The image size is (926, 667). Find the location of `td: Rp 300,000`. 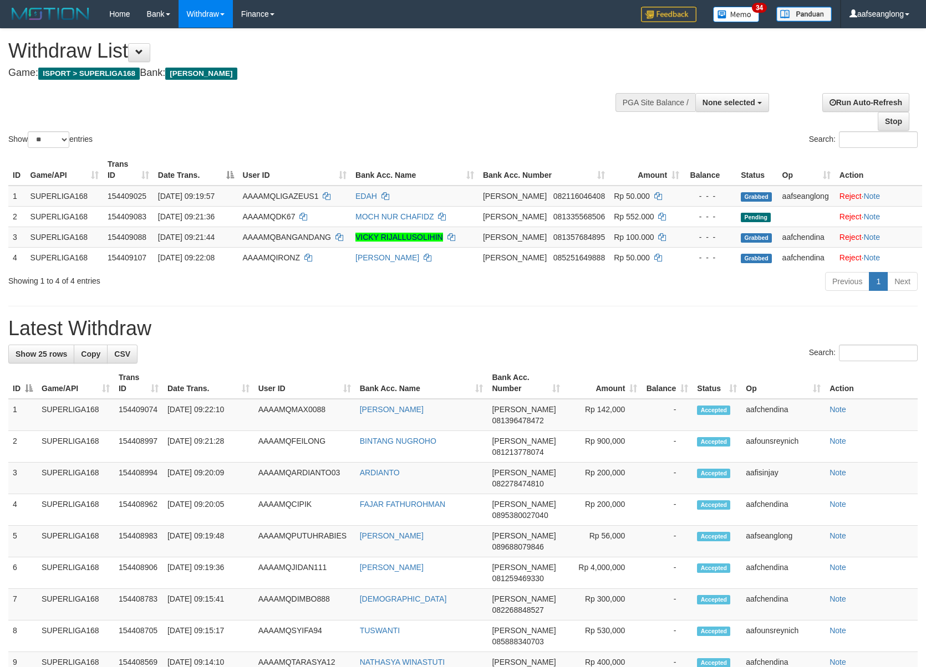

td: Rp 300,000 is located at coordinates (602, 605).